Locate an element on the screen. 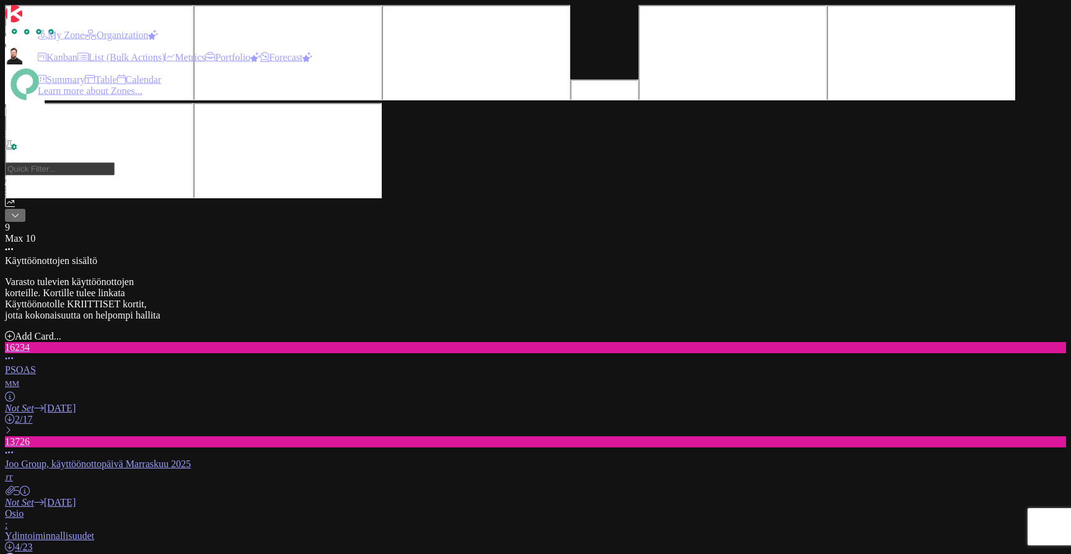 This screenshot has width=1071, height=554. div: Select a single board is located at coordinates (175, 46).